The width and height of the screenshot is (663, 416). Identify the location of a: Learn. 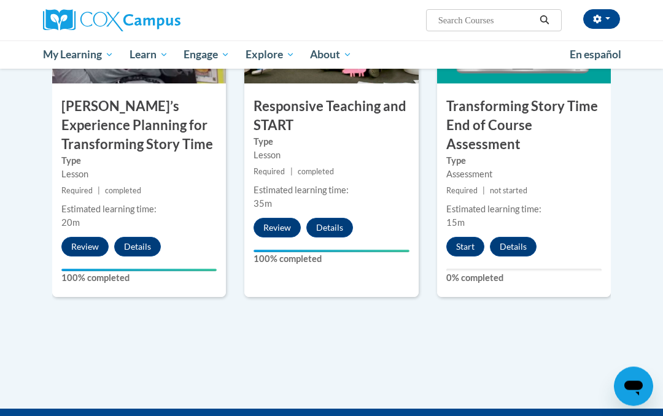
(149, 55).